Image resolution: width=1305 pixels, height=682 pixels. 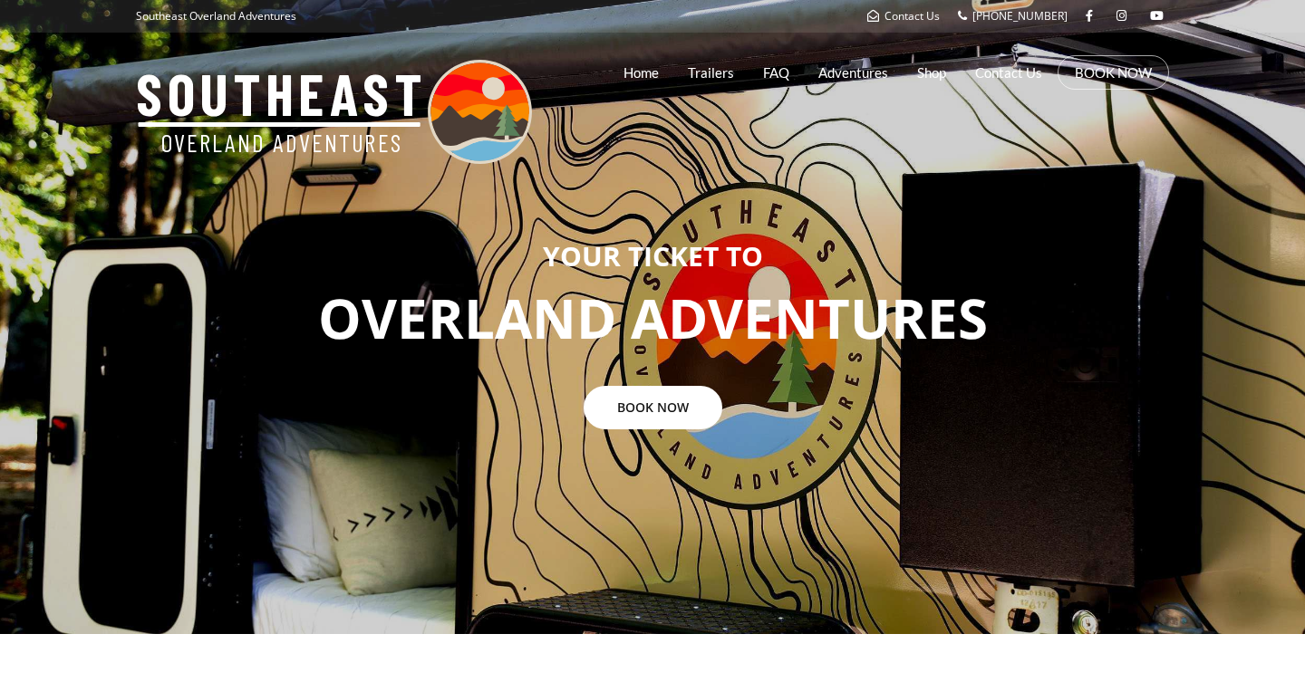 What do you see at coordinates (710, 72) in the screenshot?
I see `a: Trailers` at bounding box center [710, 72].